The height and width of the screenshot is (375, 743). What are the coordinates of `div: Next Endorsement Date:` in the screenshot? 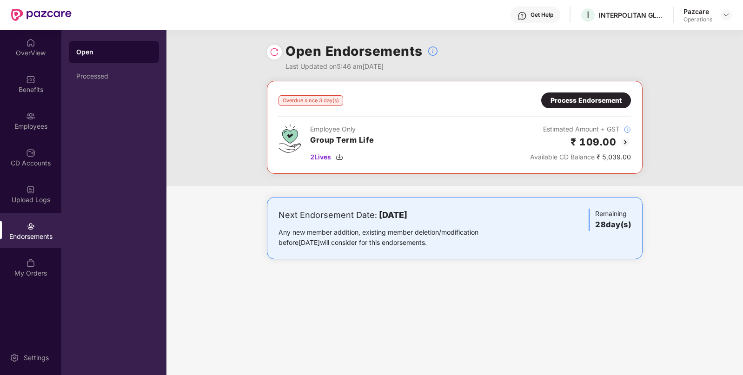 It's located at (393, 215).